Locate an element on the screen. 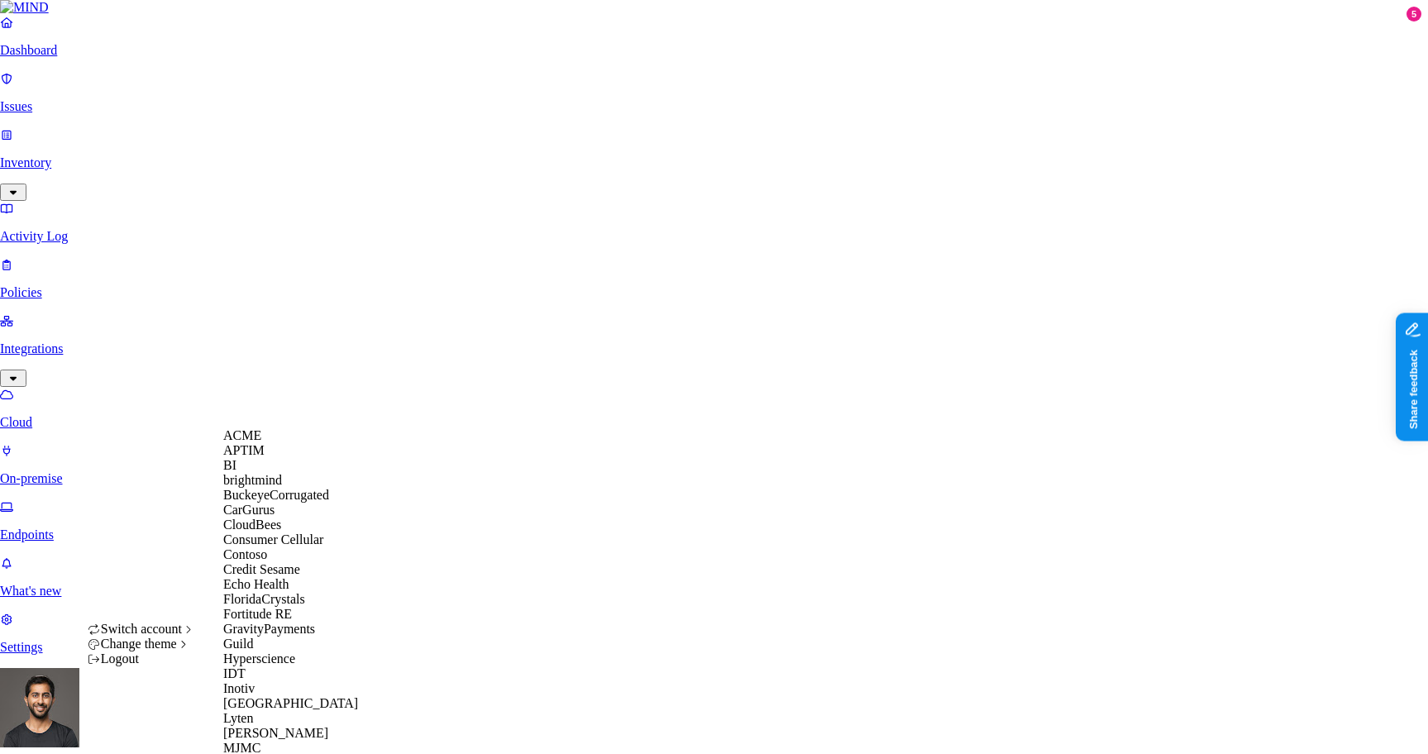 Image resolution: width=1428 pixels, height=754 pixels. span: BuckeyeCorrugated is located at coordinates (276, 495).